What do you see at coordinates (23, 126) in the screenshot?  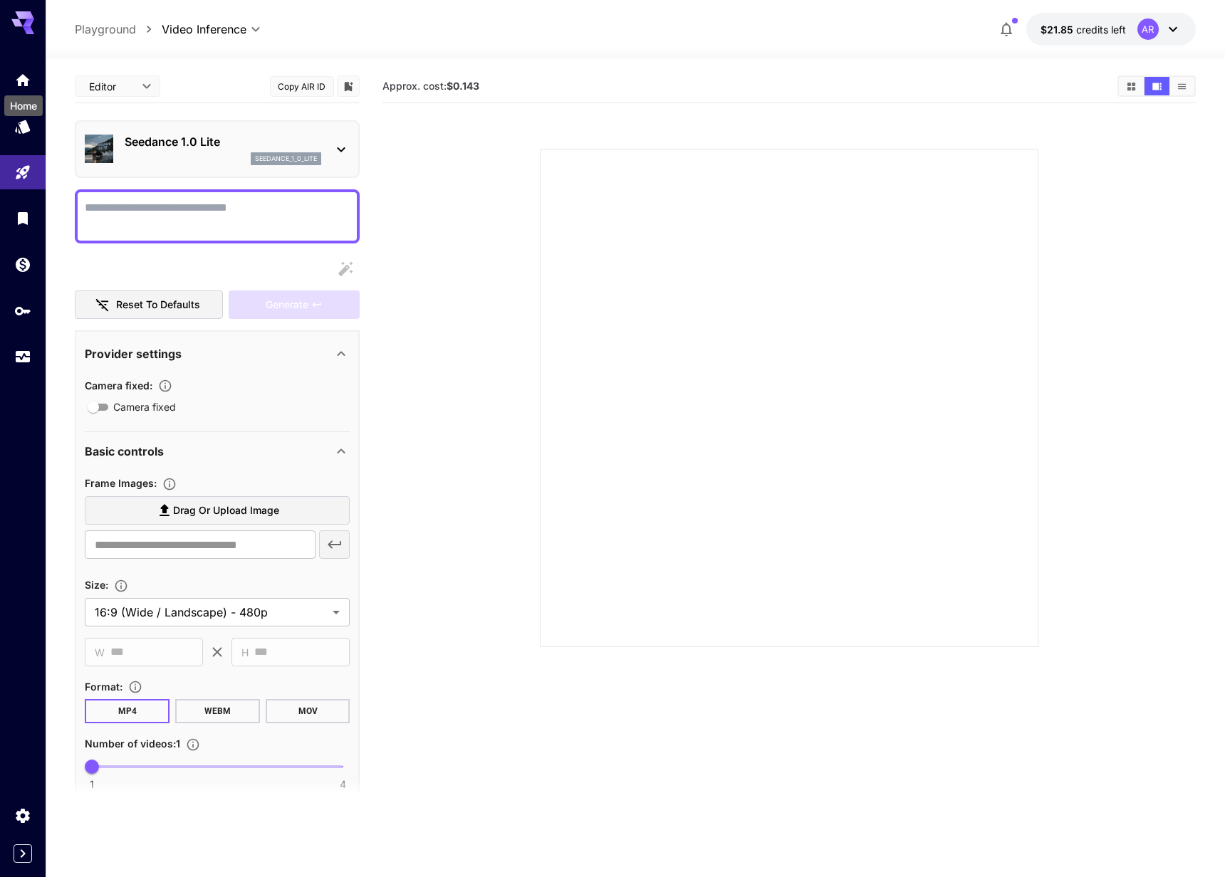 I see `div: Models` at bounding box center [23, 126].